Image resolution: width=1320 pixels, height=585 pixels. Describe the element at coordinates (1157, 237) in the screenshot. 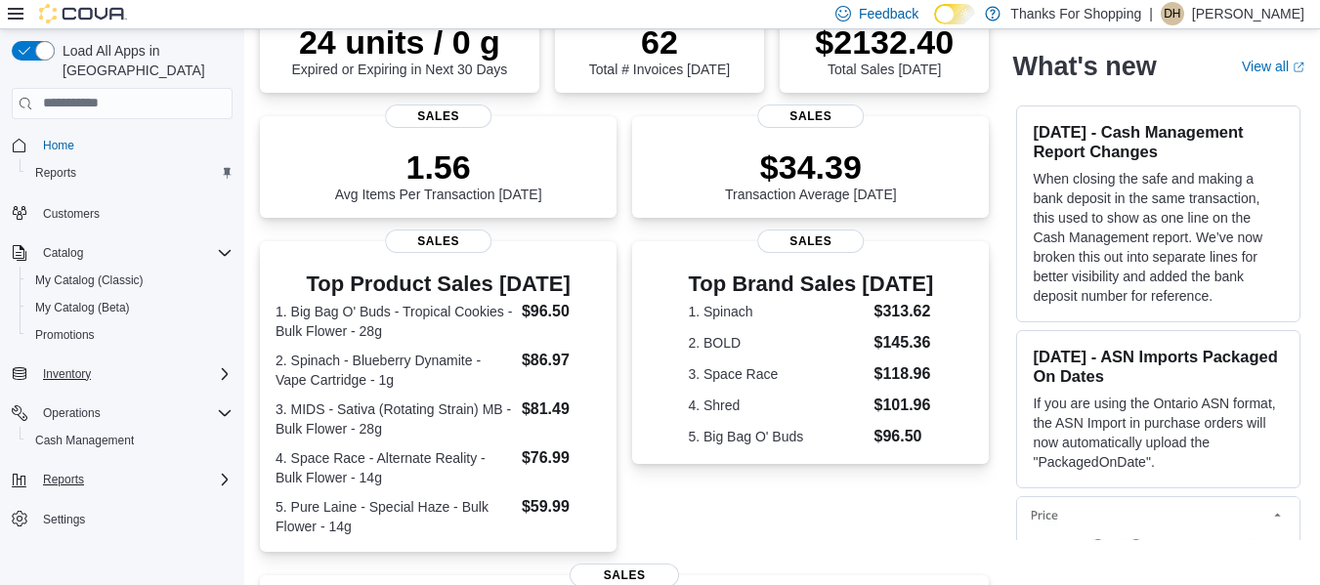

I see `p: When closing the safe and making a bank deposit in the same transaction, this used to show as one...` at that location.